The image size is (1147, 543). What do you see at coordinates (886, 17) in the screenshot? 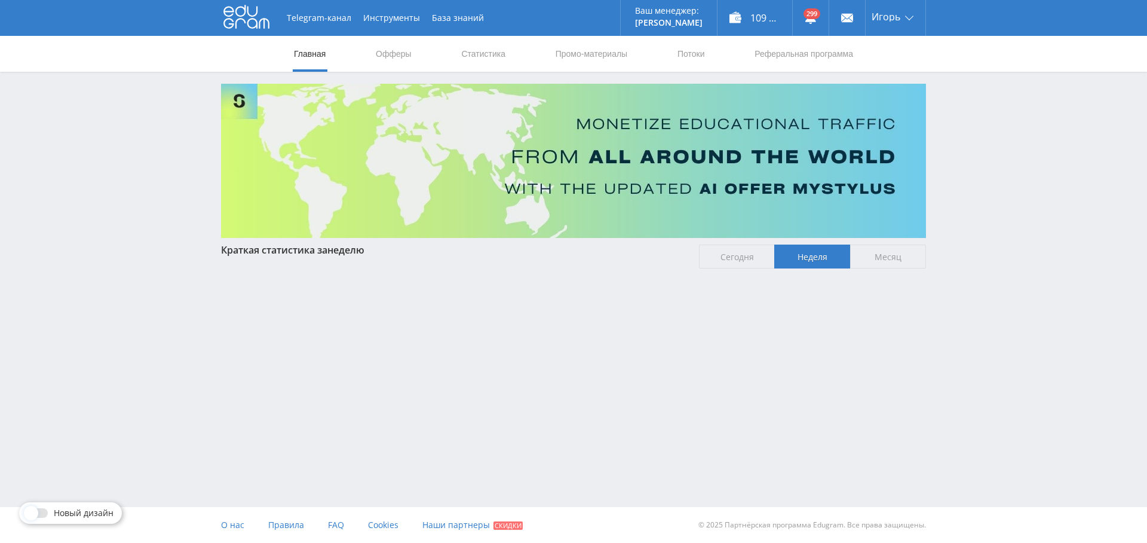
I see `span: Игорь` at bounding box center [886, 17].